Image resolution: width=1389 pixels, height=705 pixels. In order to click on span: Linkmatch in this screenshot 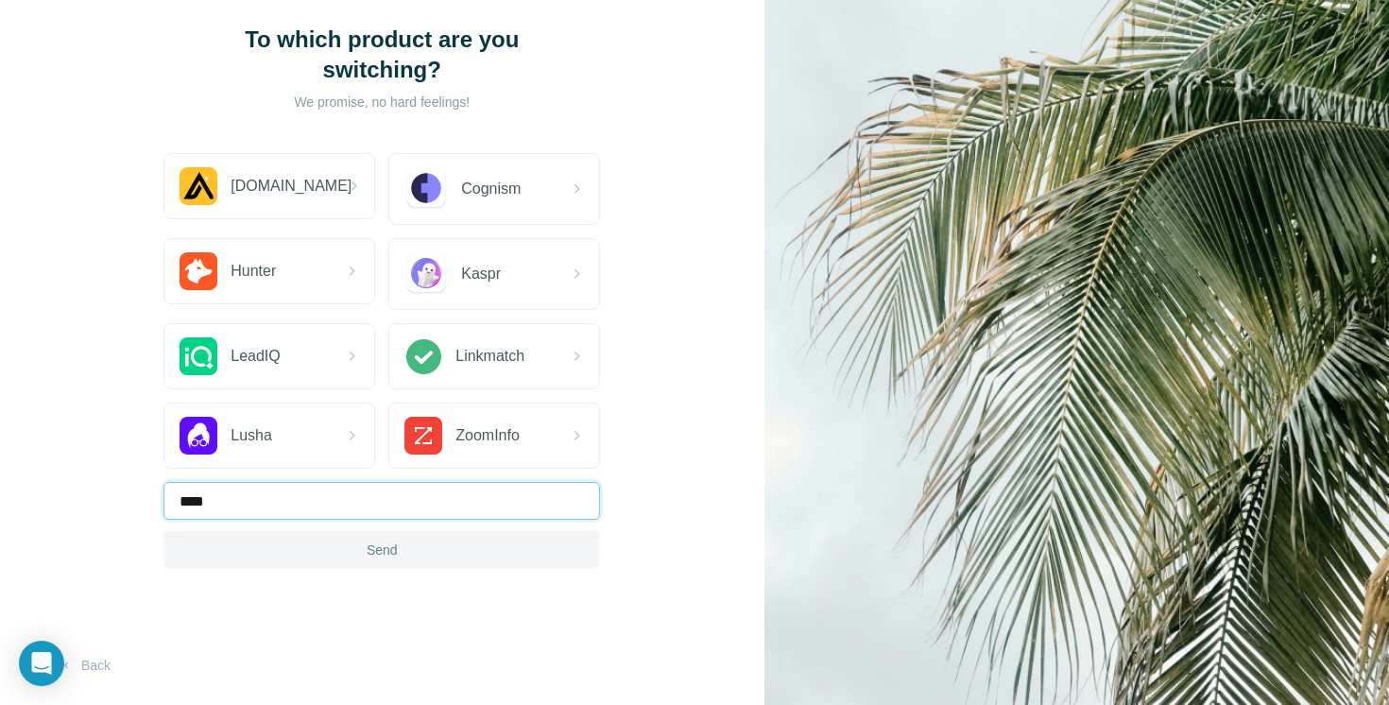, I will do `click(489, 356)`.